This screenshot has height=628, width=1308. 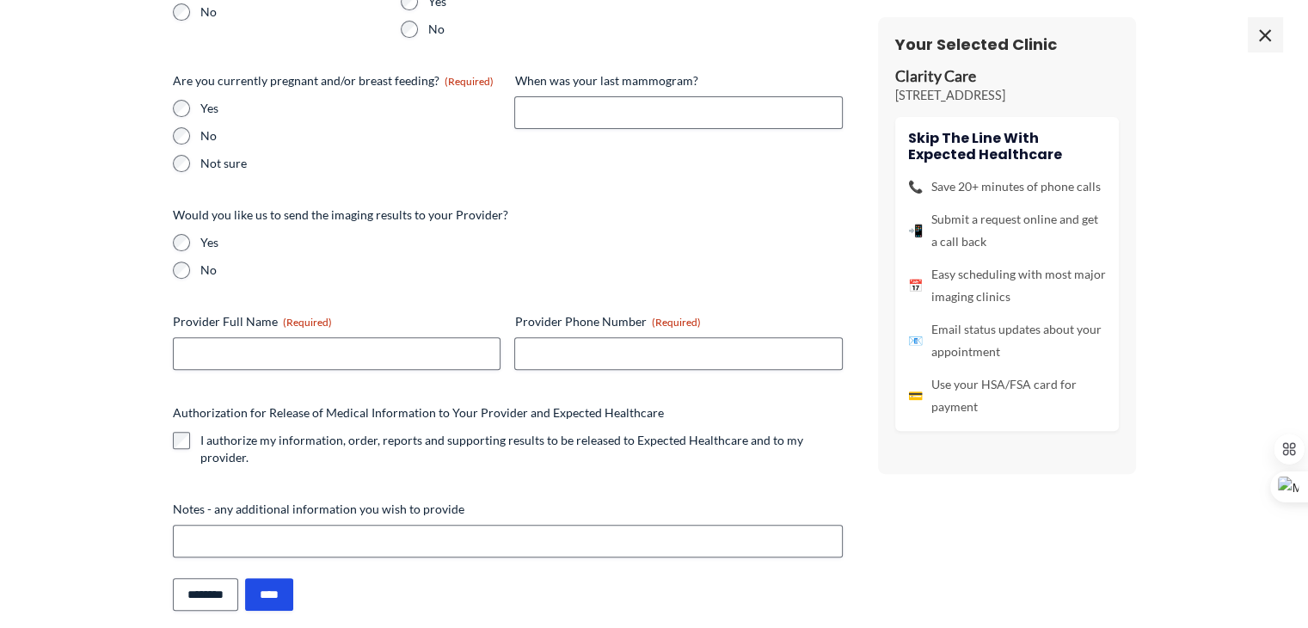 What do you see at coordinates (508, 509) in the screenshot?
I see `label: Notes - any additional information you wish to provide` at bounding box center [508, 509].